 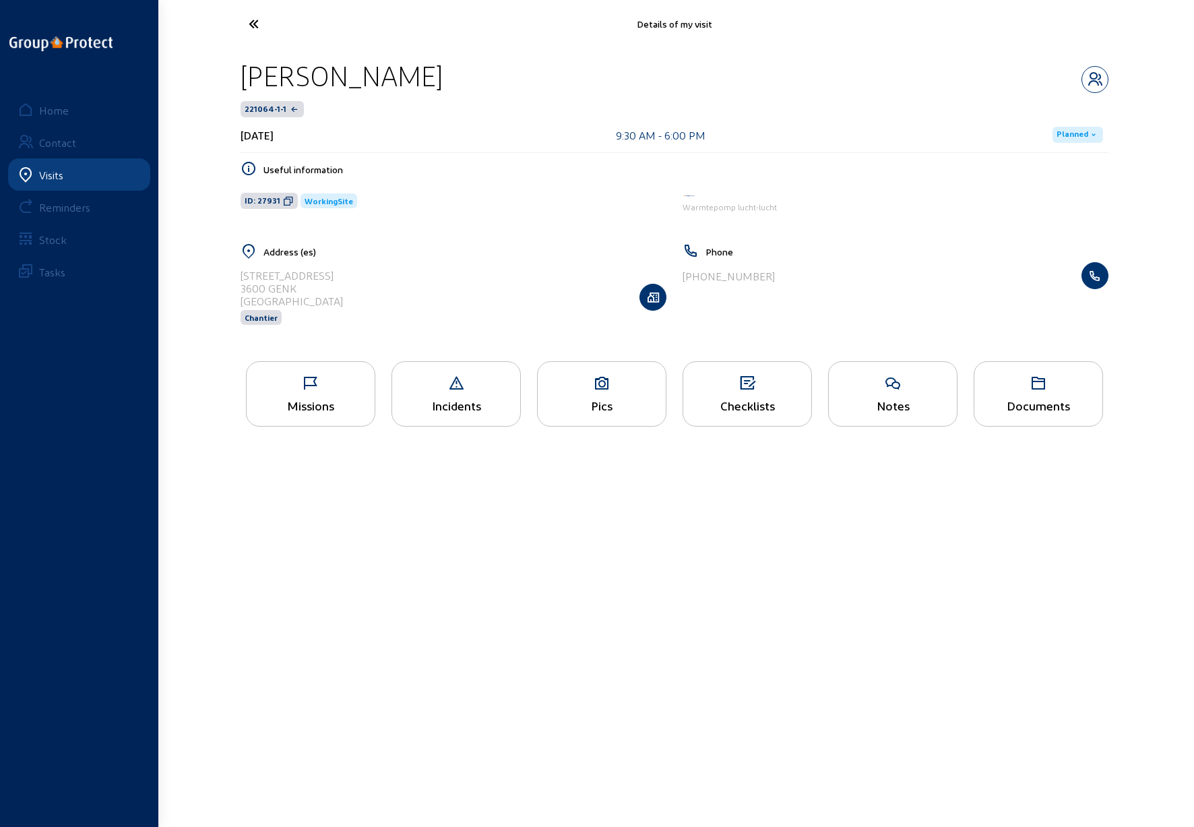 I want to click on div: Documents, so click(x=1038, y=405).